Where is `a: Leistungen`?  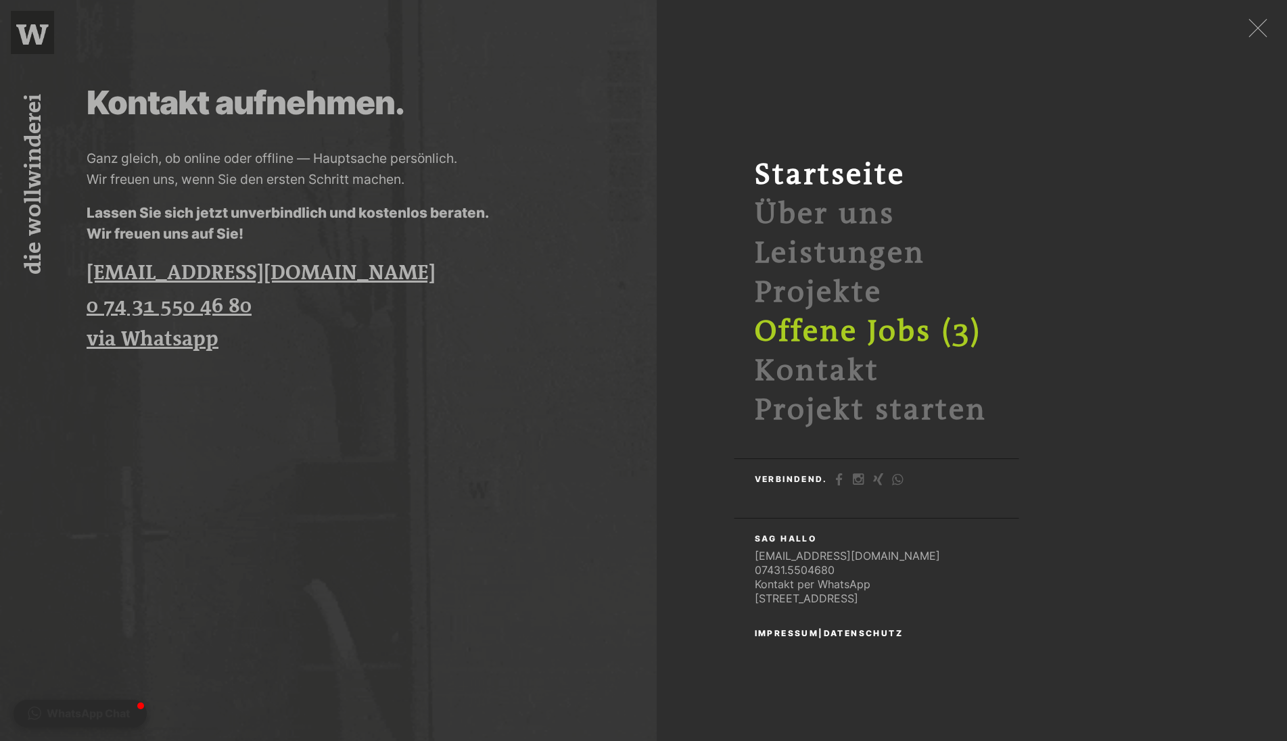
a: Leistungen is located at coordinates (840, 254).